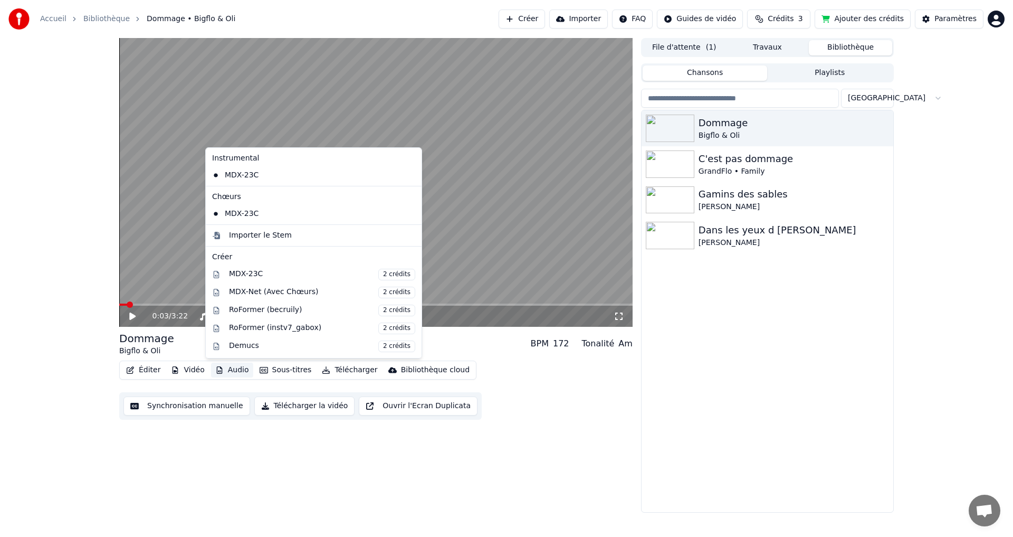 Image resolution: width=1013 pixels, height=537 pixels. Describe the element at coordinates (794, 159) in the screenshot. I see `div: C'est pas dommage` at that location.